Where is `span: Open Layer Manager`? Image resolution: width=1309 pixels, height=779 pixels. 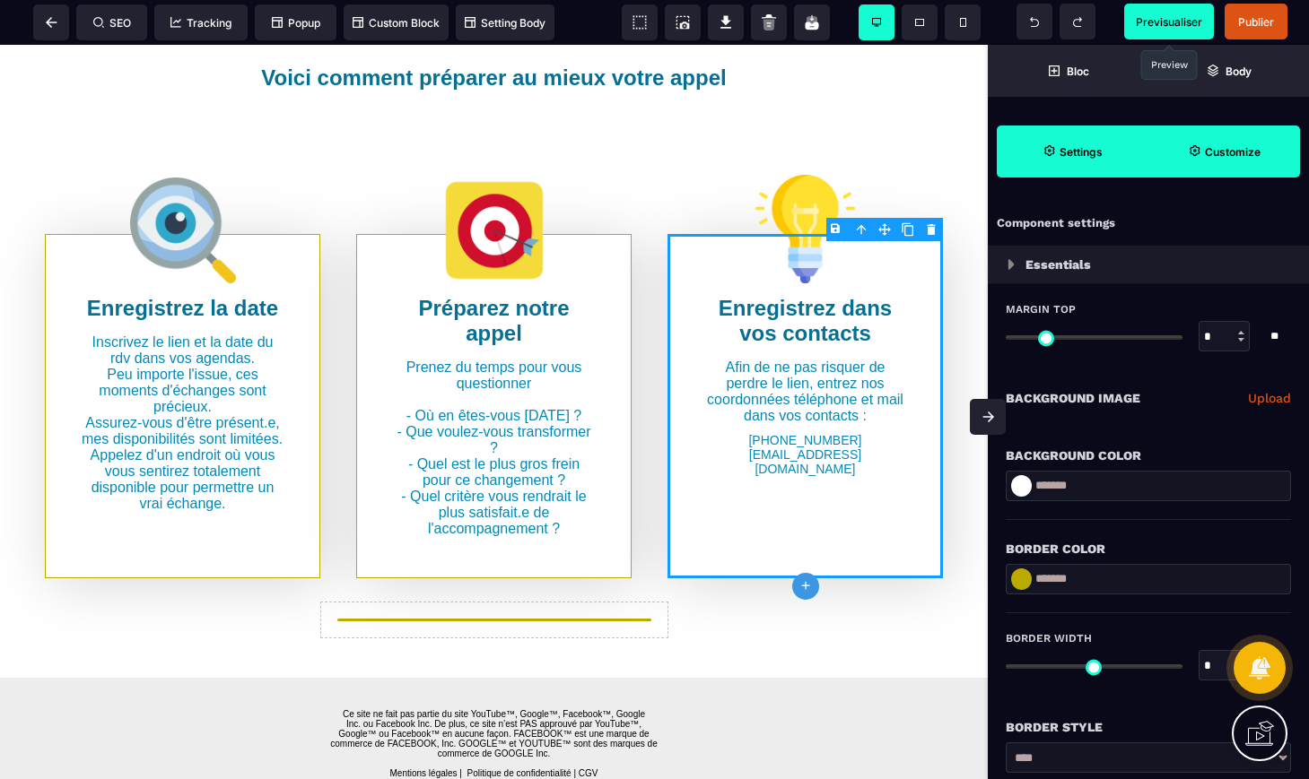
span: Open Layer Manager is located at coordinates (1228, 71).